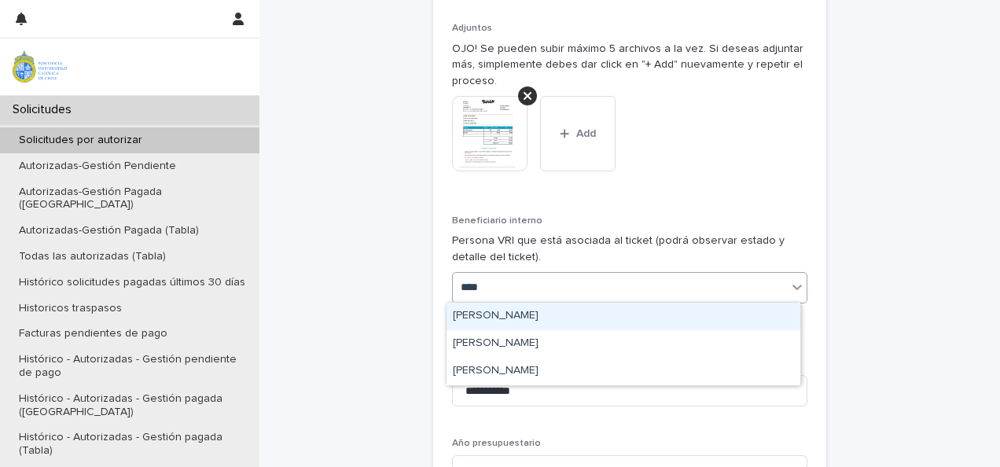 Image resolution: width=1000 pixels, height=467 pixels. Describe the element at coordinates (39, 67) in the screenshot. I see `img: iqsleoUpQLaG7yz5l0jK` at that location.